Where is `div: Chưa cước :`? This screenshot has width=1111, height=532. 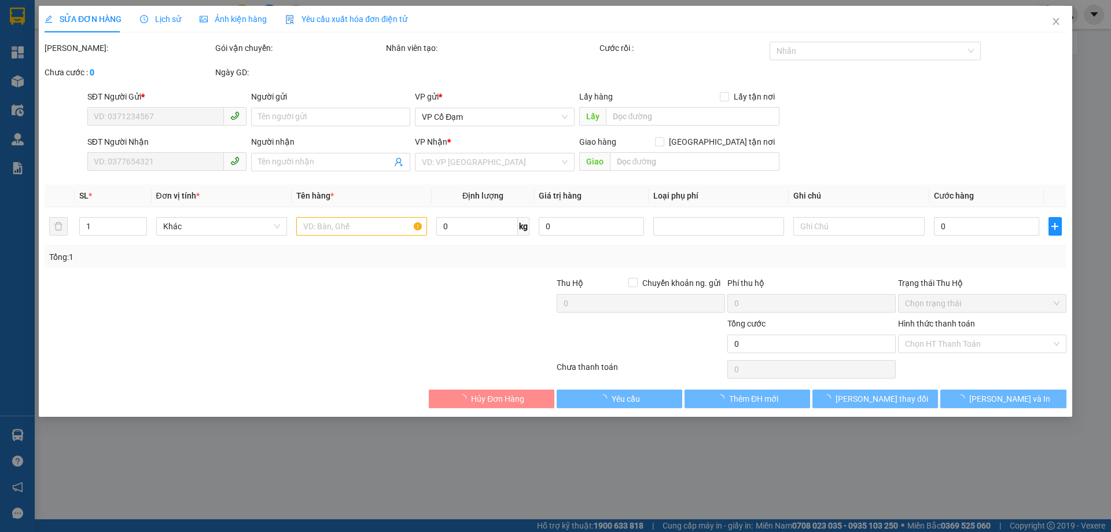
div: Chưa cước : is located at coordinates (129, 72).